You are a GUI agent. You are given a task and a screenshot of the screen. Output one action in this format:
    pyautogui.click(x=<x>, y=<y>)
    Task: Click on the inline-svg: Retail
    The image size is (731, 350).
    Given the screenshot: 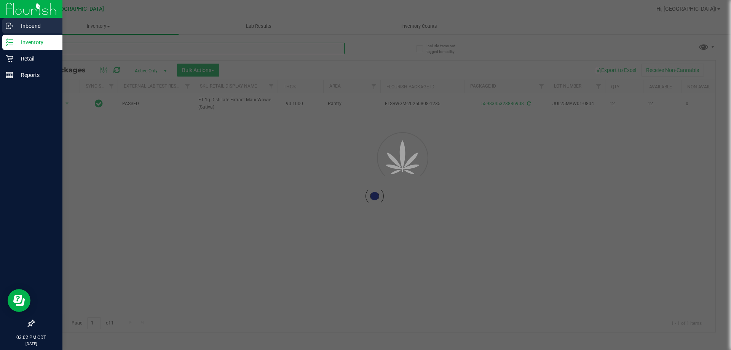 What is the action you would take?
    pyautogui.click(x=10, y=59)
    